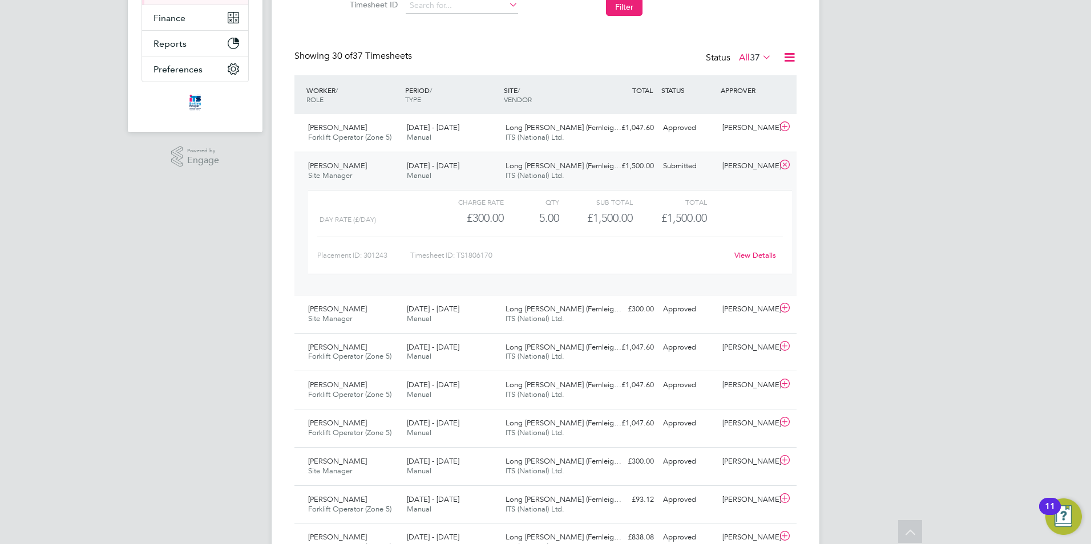 This screenshot has height=544, width=1091. Describe the element at coordinates (195, 69) in the screenshot. I see `button: Preferences` at that location.